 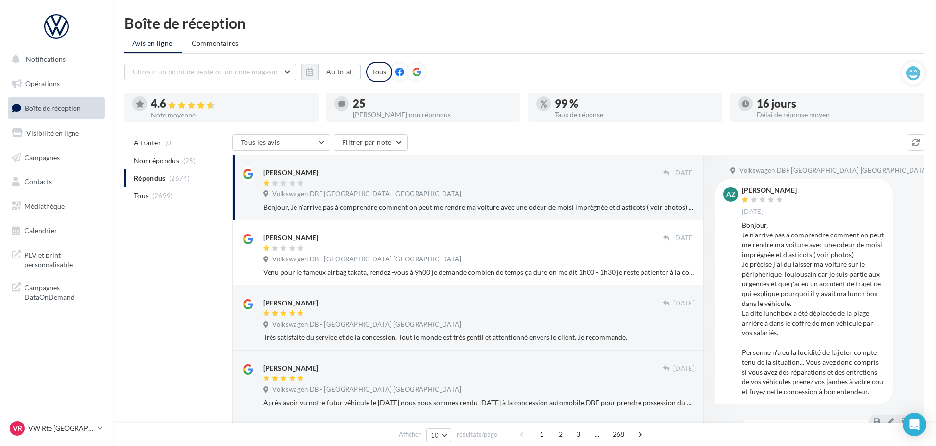 I want to click on span: VR, so click(x=17, y=429).